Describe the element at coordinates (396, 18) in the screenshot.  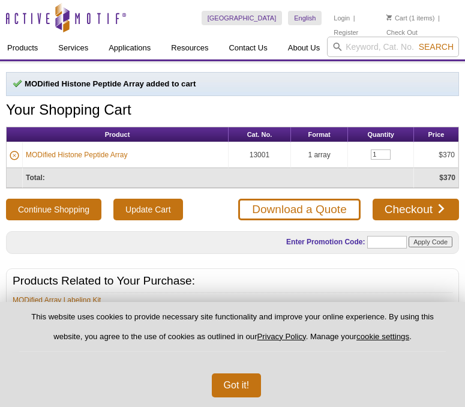
I see `a: Cart` at that location.